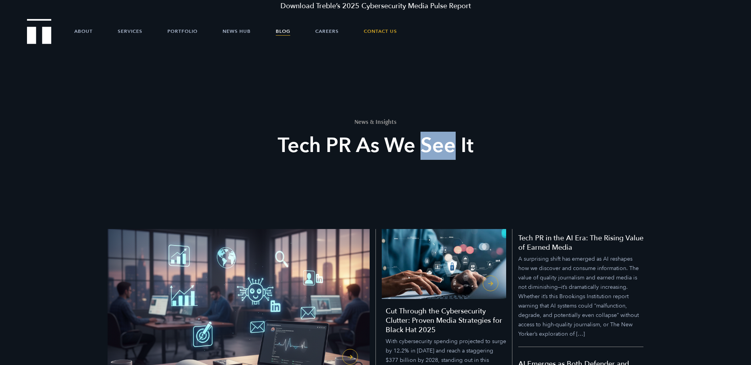 This screenshot has width=751, height=365. Describe the element at coordinates (130, 31) in the screenshot. I see `a: Services` at that location.